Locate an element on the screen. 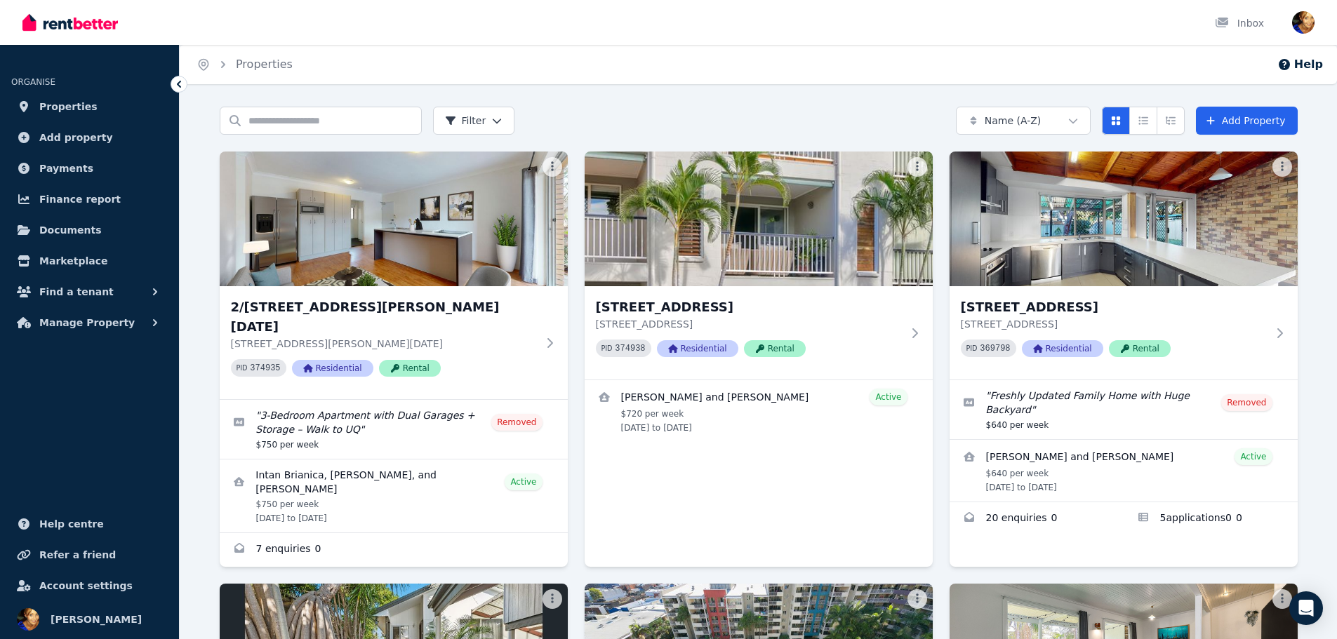  a: Documents is located at coordinates (89, 230).